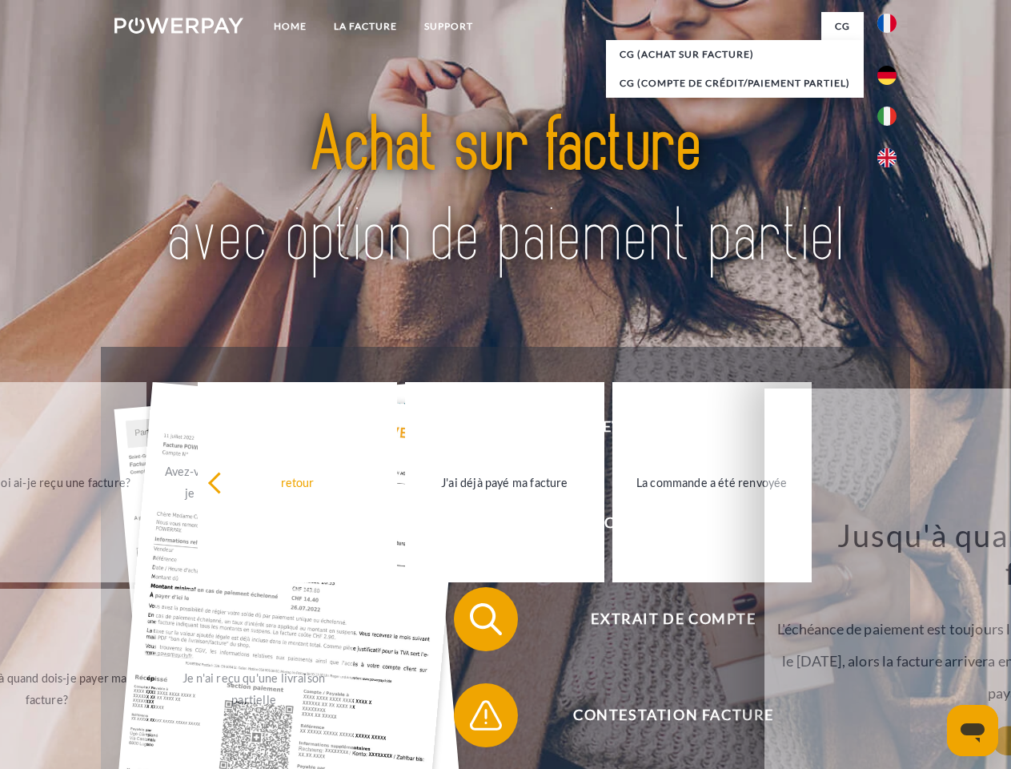 The height and width of the screenshot is (769, 1011). Describe the element at coordinates (662, 619) in the screenshot. I see `button: Extrait de compte` at that location.